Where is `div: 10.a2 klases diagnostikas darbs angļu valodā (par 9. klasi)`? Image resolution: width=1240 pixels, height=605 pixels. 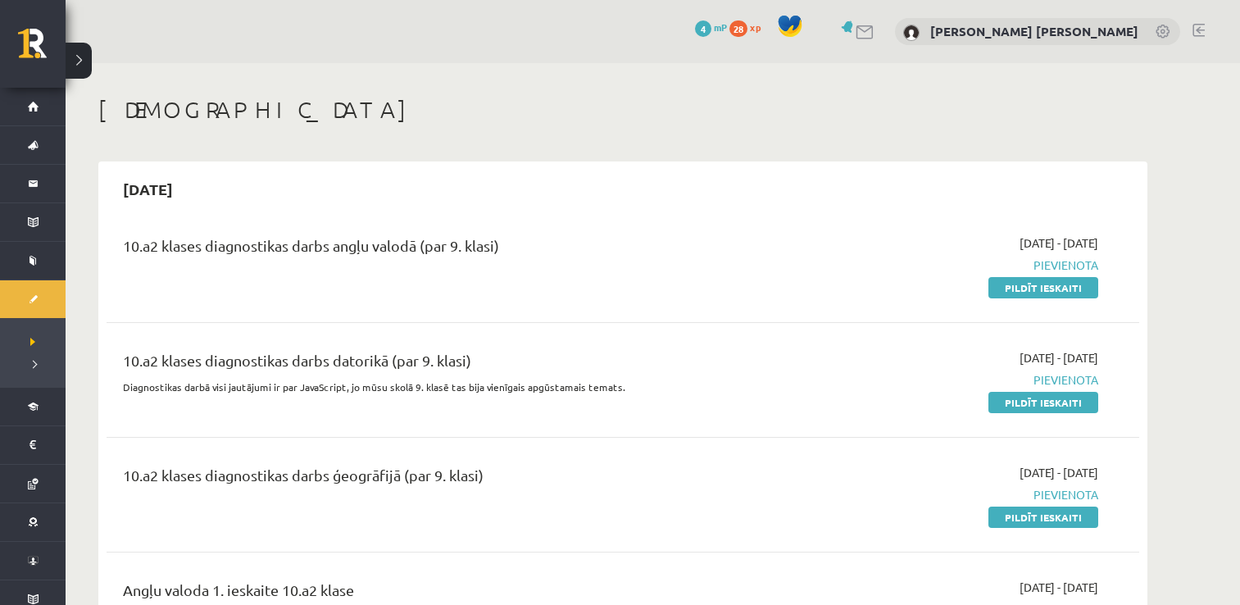 div: 10.a2 klases diagnostikas darbs angļu valodā (par 9. klasi) is located at coordinates (443, 249).